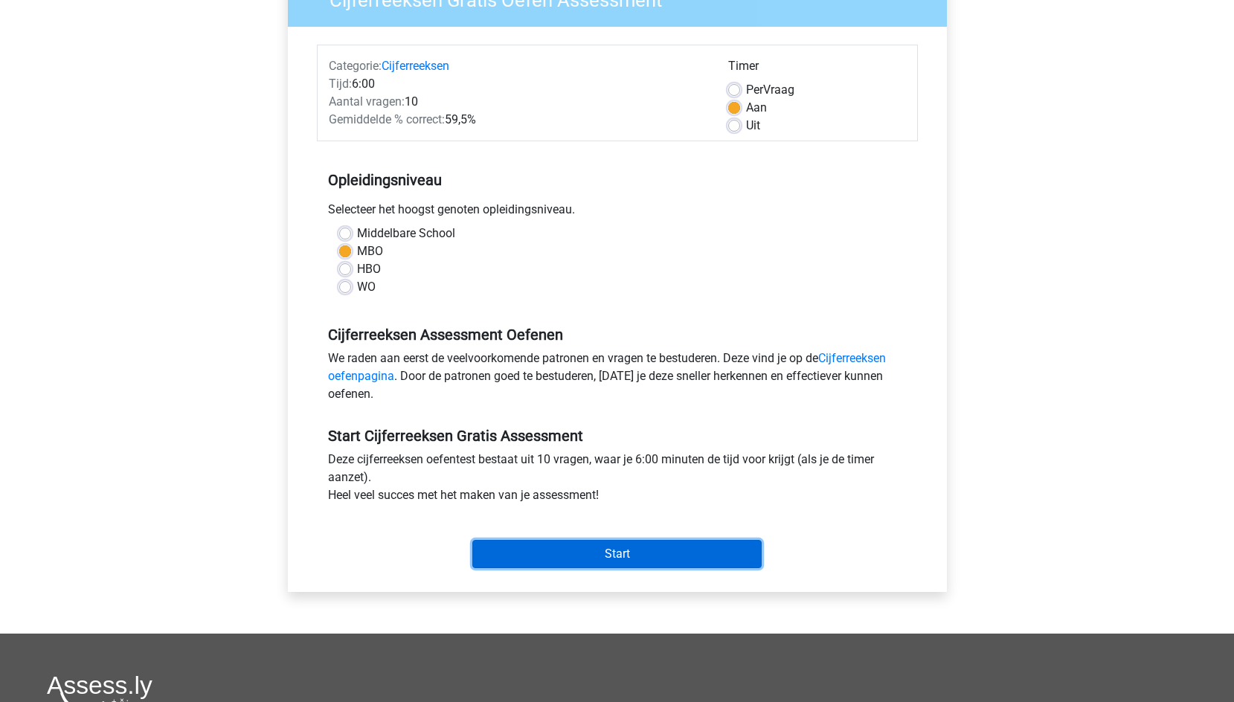  I want to click on label: Middelbare School, so click(406, 234).